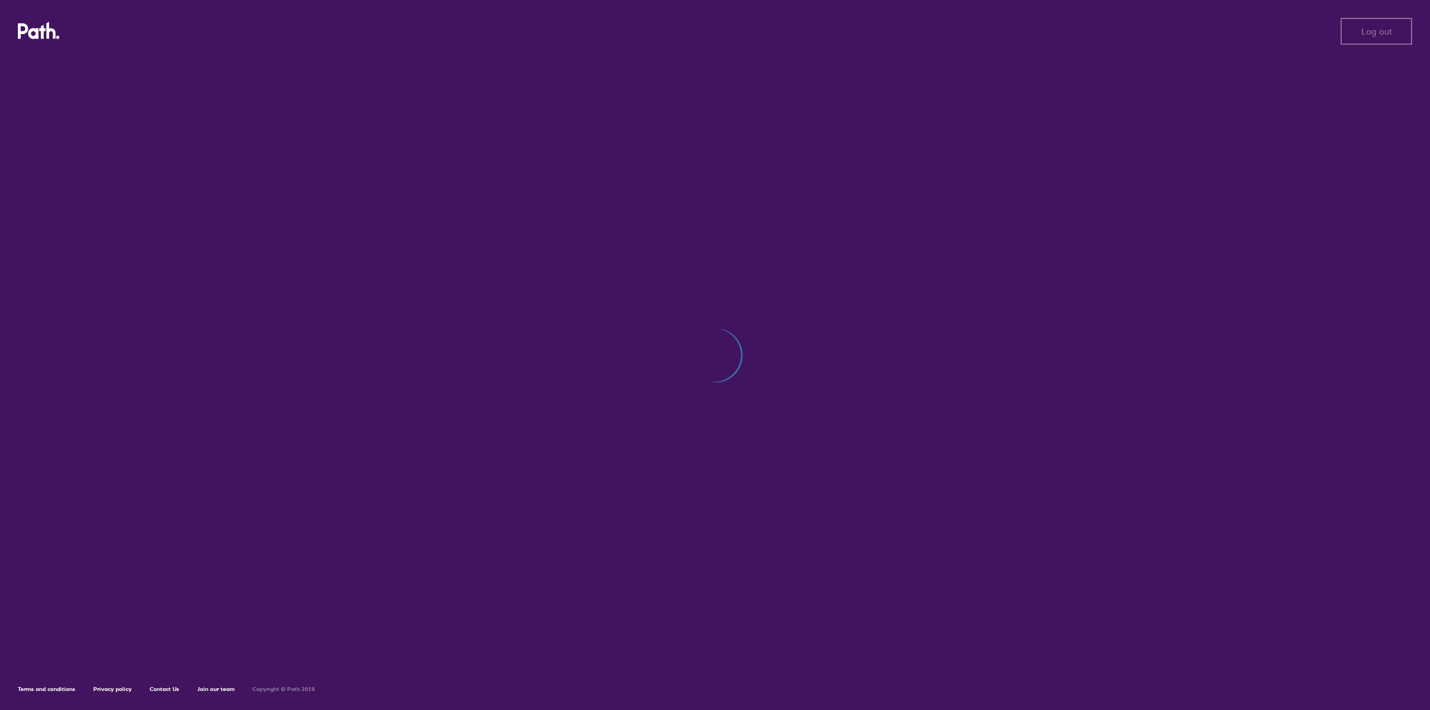 Image resolution: width=1430 pixels, height=710 pixels. What do you see at coordinates (284, 689) in the screenshot?
I see `h6: Copyright © Path 2018` at bounding box center [284, 689].